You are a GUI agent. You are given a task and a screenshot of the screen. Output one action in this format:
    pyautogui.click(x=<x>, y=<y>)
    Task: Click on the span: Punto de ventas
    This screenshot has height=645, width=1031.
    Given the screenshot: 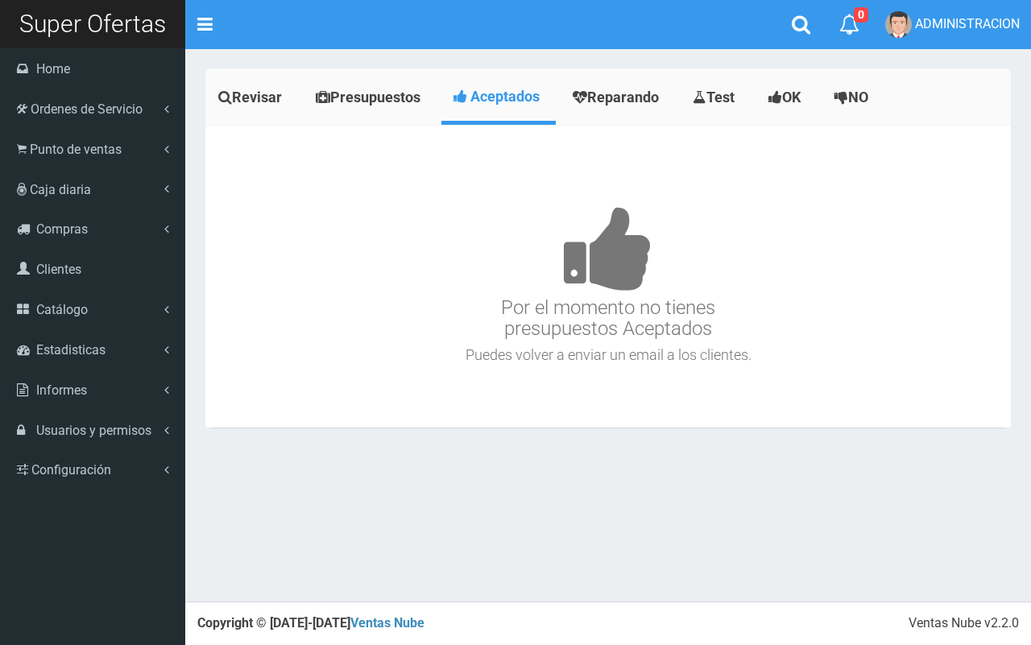 What is the action you would take?
    pyautogui.click(x=76, y=149)
    